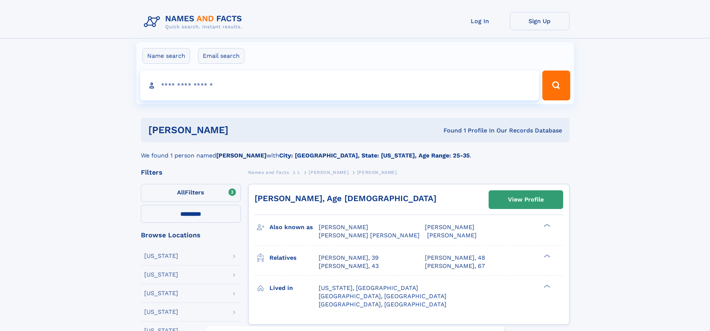  What do you see at coordinates (526, 200) in the screenshot?
I see `div: View Profile` at bounding box center [526, 200].